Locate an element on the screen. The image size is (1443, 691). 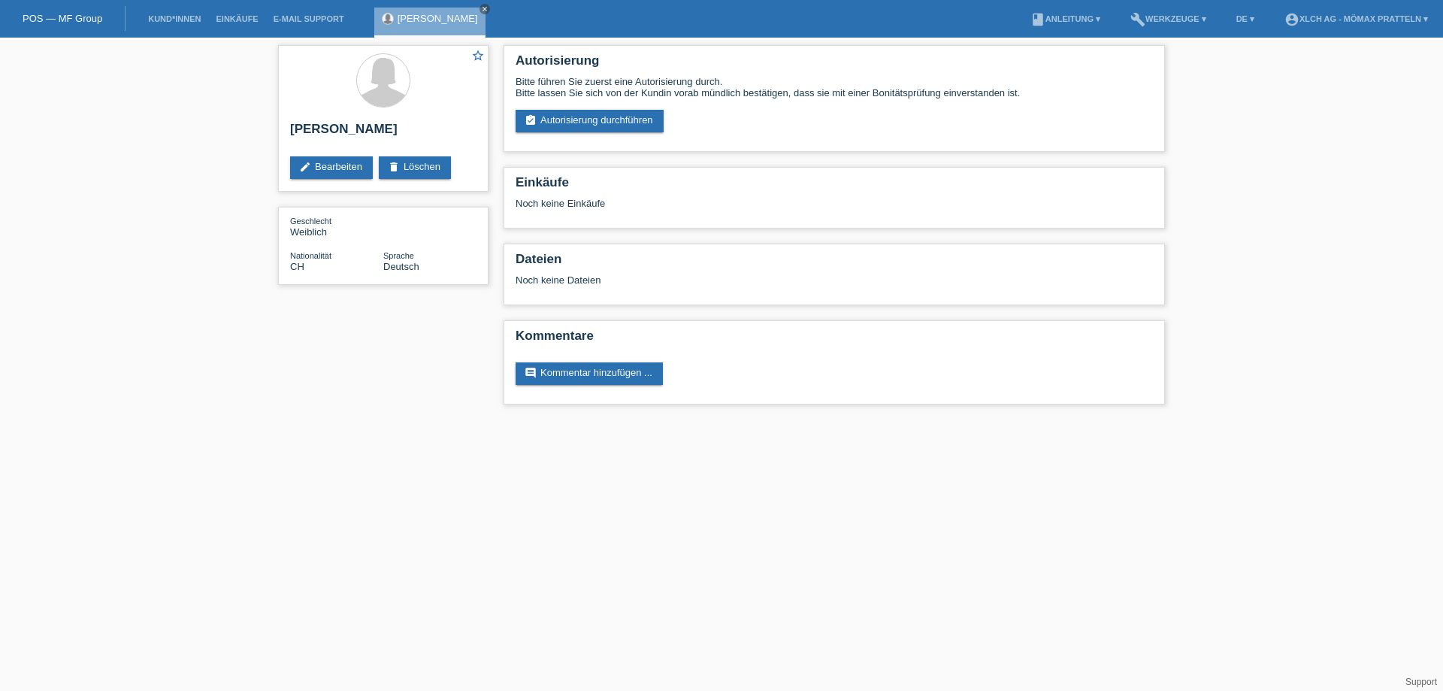
a: star_border is located at coordinates (478, 56).